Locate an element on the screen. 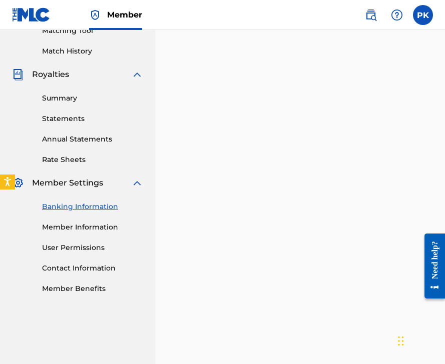 The width and height of the screenshot is (445, 364). img: Member Settings is located at coordinates (18, 183).